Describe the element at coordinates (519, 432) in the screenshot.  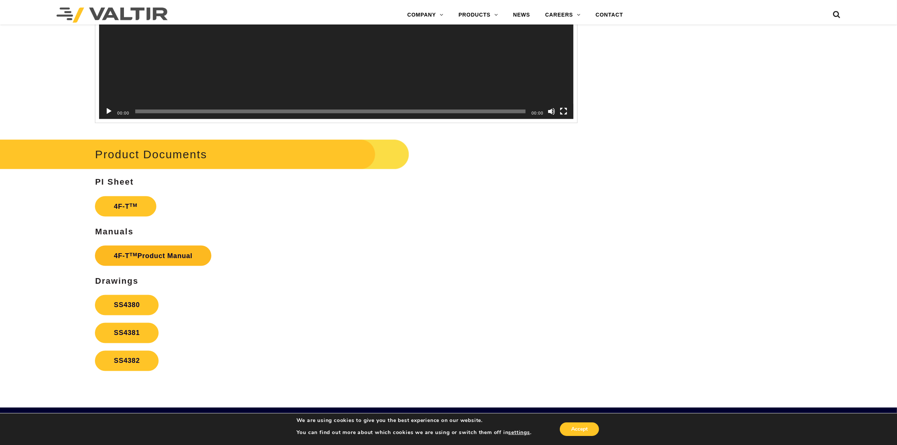
I see `button: settings` at that location.